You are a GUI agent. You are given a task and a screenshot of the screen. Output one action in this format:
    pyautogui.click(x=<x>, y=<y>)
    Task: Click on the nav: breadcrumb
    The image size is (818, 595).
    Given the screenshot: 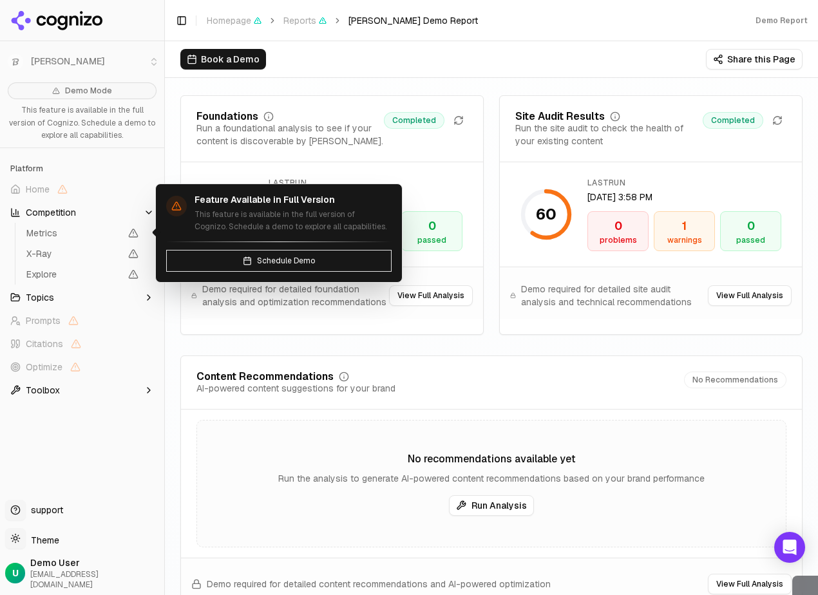 What is the action you would take?
    pyautogui.click(x=342, y=21)
    